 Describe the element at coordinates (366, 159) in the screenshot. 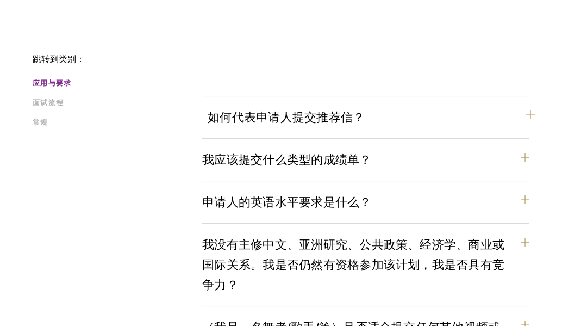

I see `button: 我应该提交什么类型的成绩单？` at that location.